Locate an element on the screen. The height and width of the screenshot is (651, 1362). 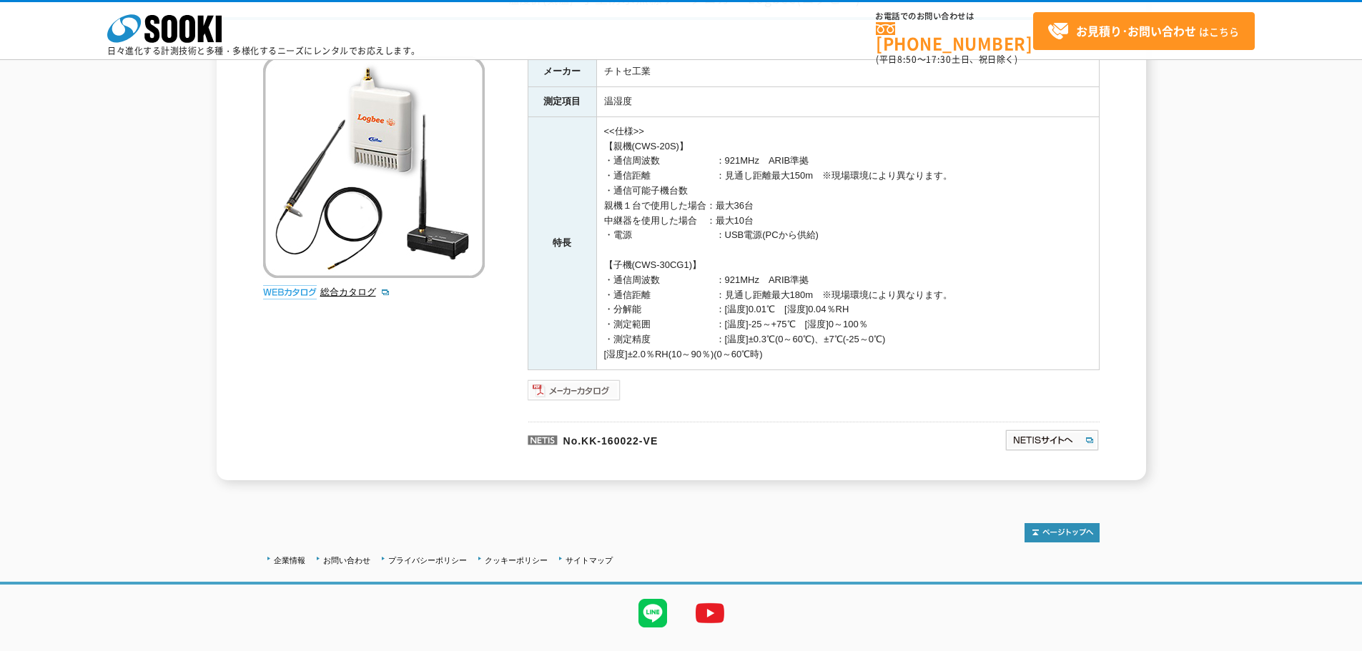
img: YouTube is located at coordinates (710, 614).